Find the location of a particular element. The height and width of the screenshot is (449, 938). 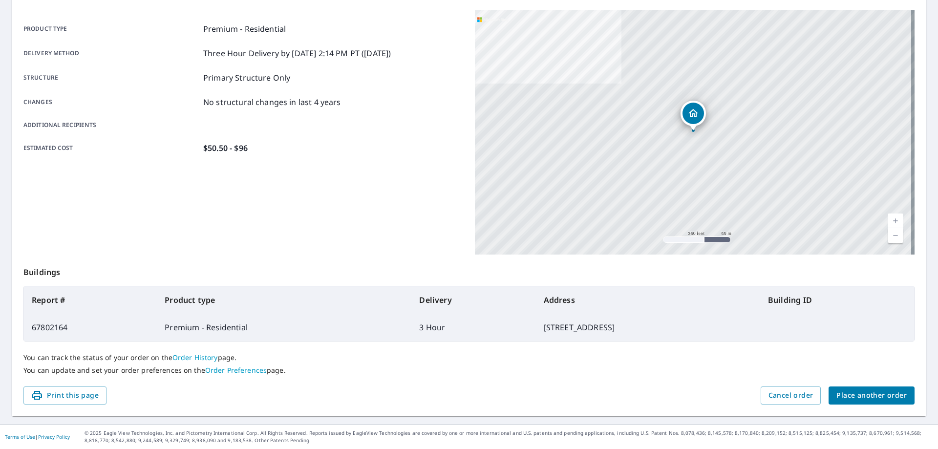

p: $50.50 - $96 is located at coordinates (225, 148).